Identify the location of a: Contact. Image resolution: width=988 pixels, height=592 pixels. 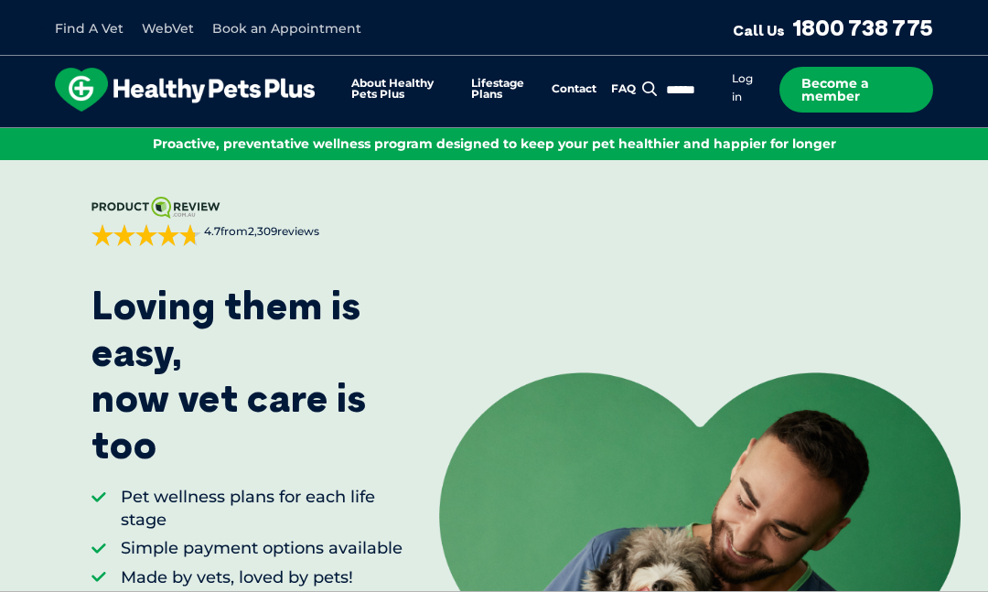
(574, 89).